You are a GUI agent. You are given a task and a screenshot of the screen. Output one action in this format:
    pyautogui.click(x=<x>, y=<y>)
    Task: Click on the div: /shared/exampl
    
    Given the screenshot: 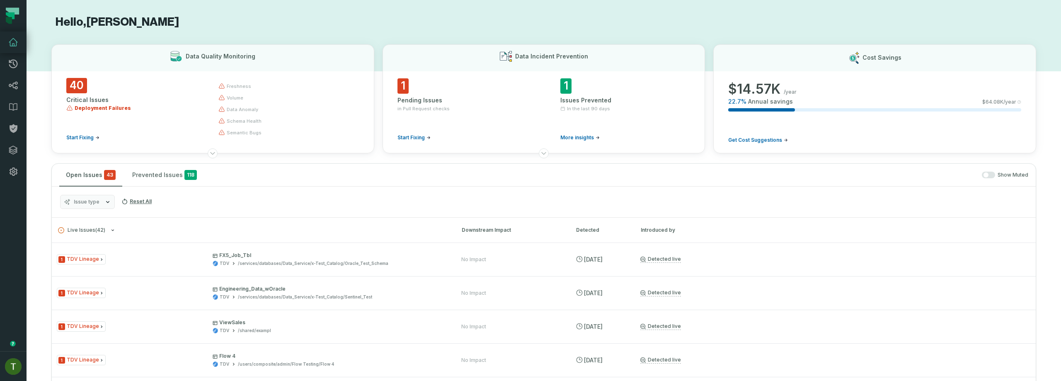 What is the action you would take?
    pyautogui.click(x=254, y=330)
    